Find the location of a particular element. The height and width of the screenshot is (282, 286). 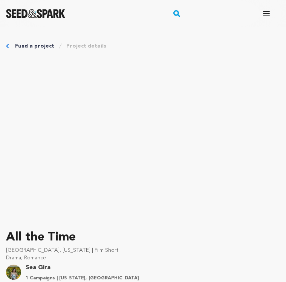

p: Drama, Romance is located at coordinates (143, 258).